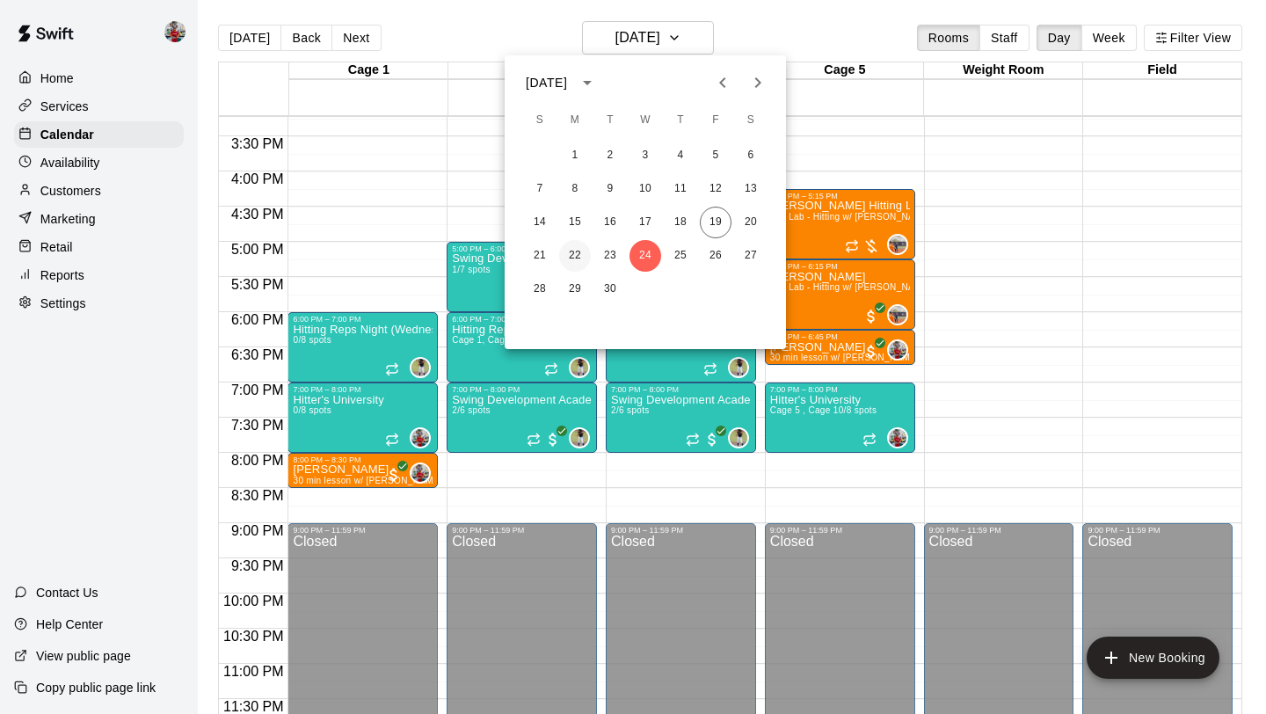 Image resolution: width=1266 pixels, height=714 pixels. I want to click on button: 4, so click(680, 156).